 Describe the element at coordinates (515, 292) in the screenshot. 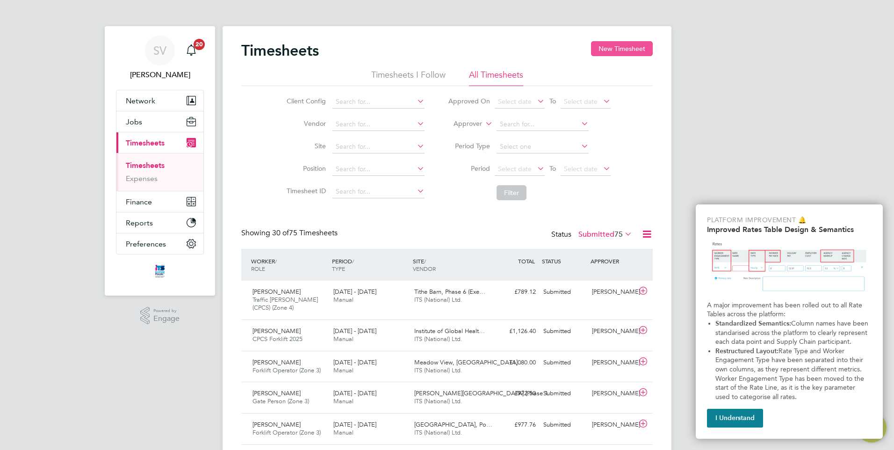

I see `div: £789.12` at that location.